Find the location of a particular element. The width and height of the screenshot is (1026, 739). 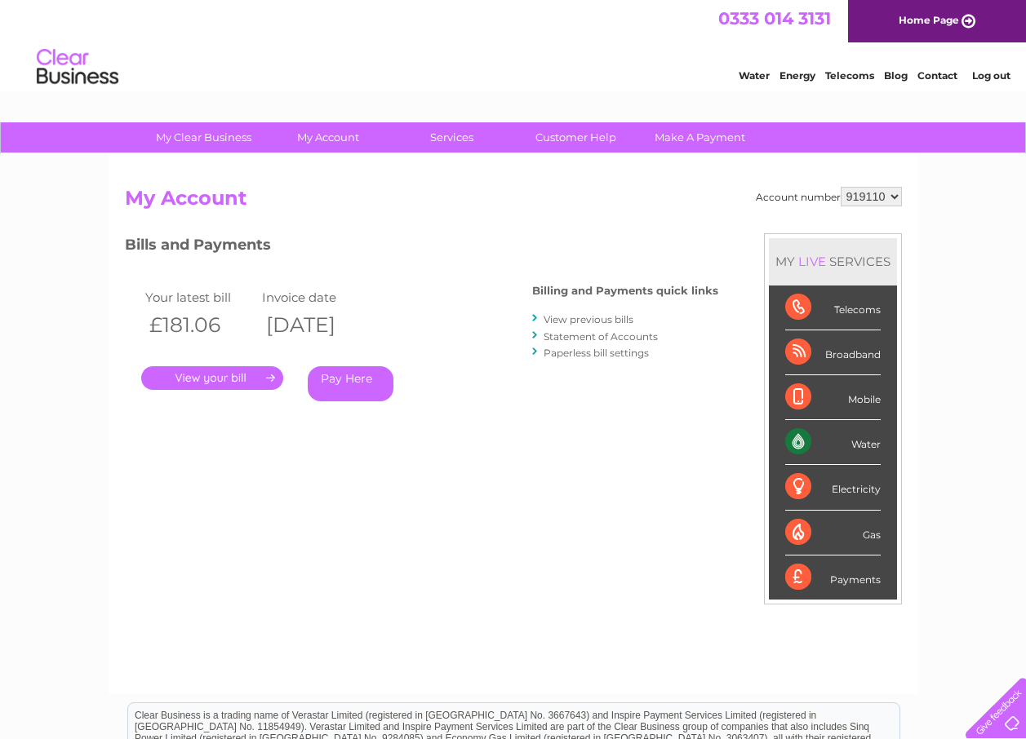

div: Account number is located at coordinates (828, 197).